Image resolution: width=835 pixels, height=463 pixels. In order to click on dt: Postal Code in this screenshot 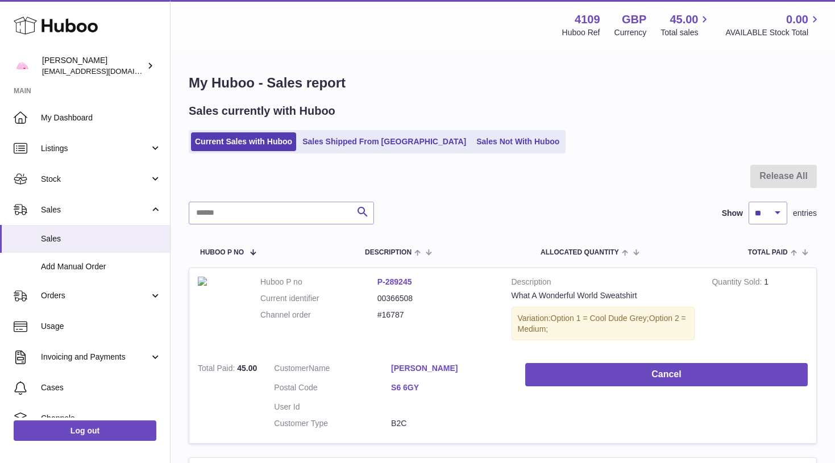, I will do `click(332, 389)`.